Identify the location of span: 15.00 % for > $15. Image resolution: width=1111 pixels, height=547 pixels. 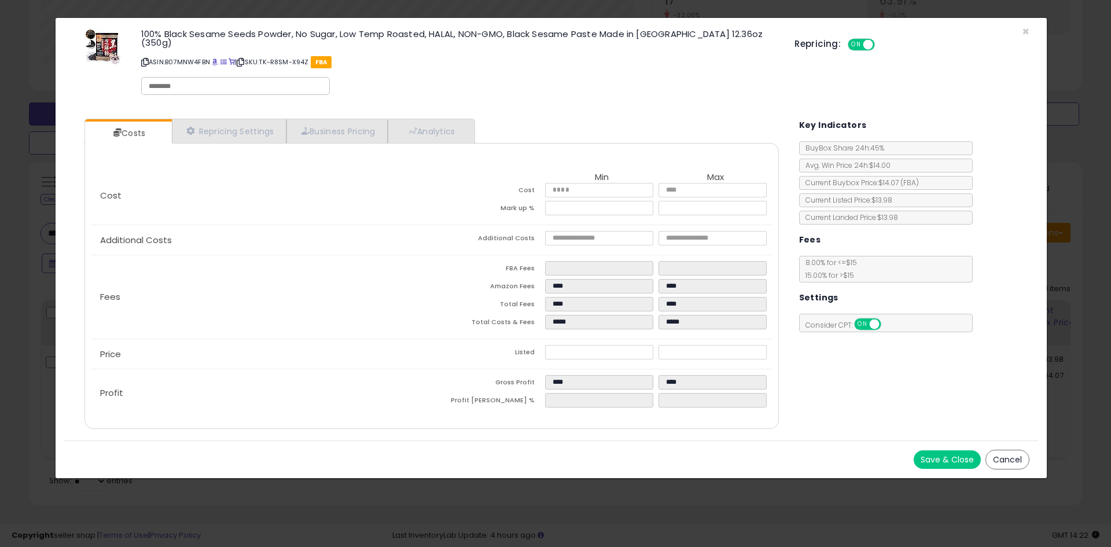
(827, 275).